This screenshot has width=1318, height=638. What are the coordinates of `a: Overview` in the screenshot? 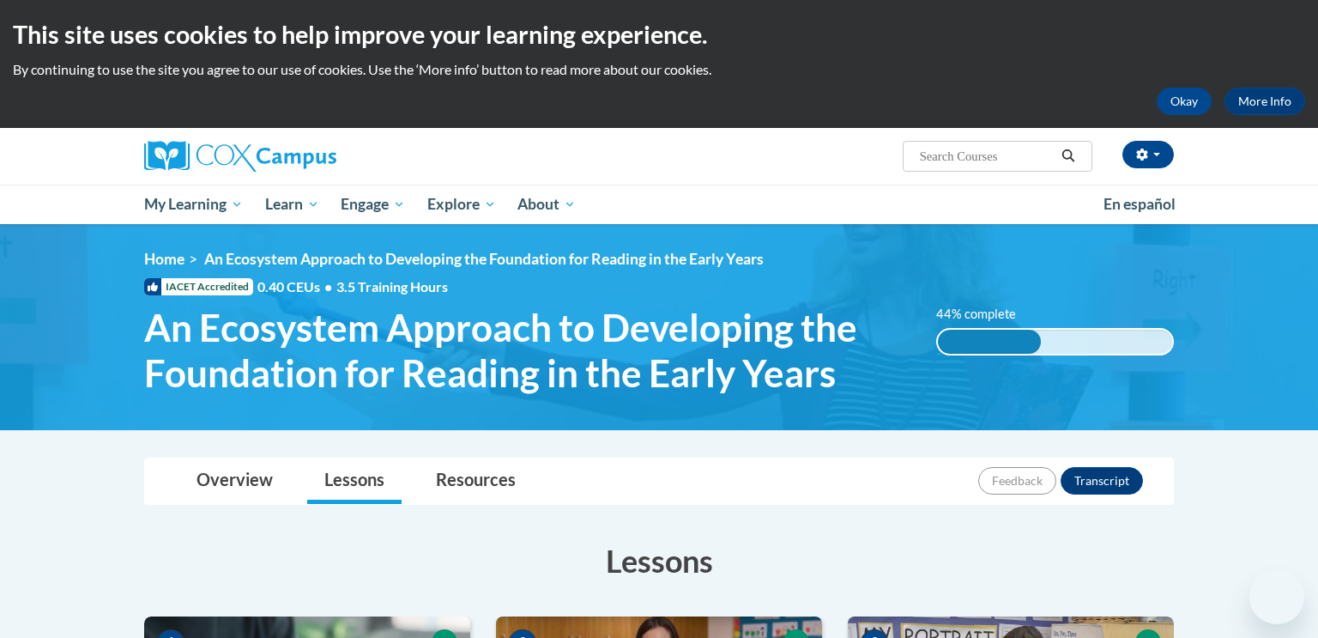 It's located at (234, 481).